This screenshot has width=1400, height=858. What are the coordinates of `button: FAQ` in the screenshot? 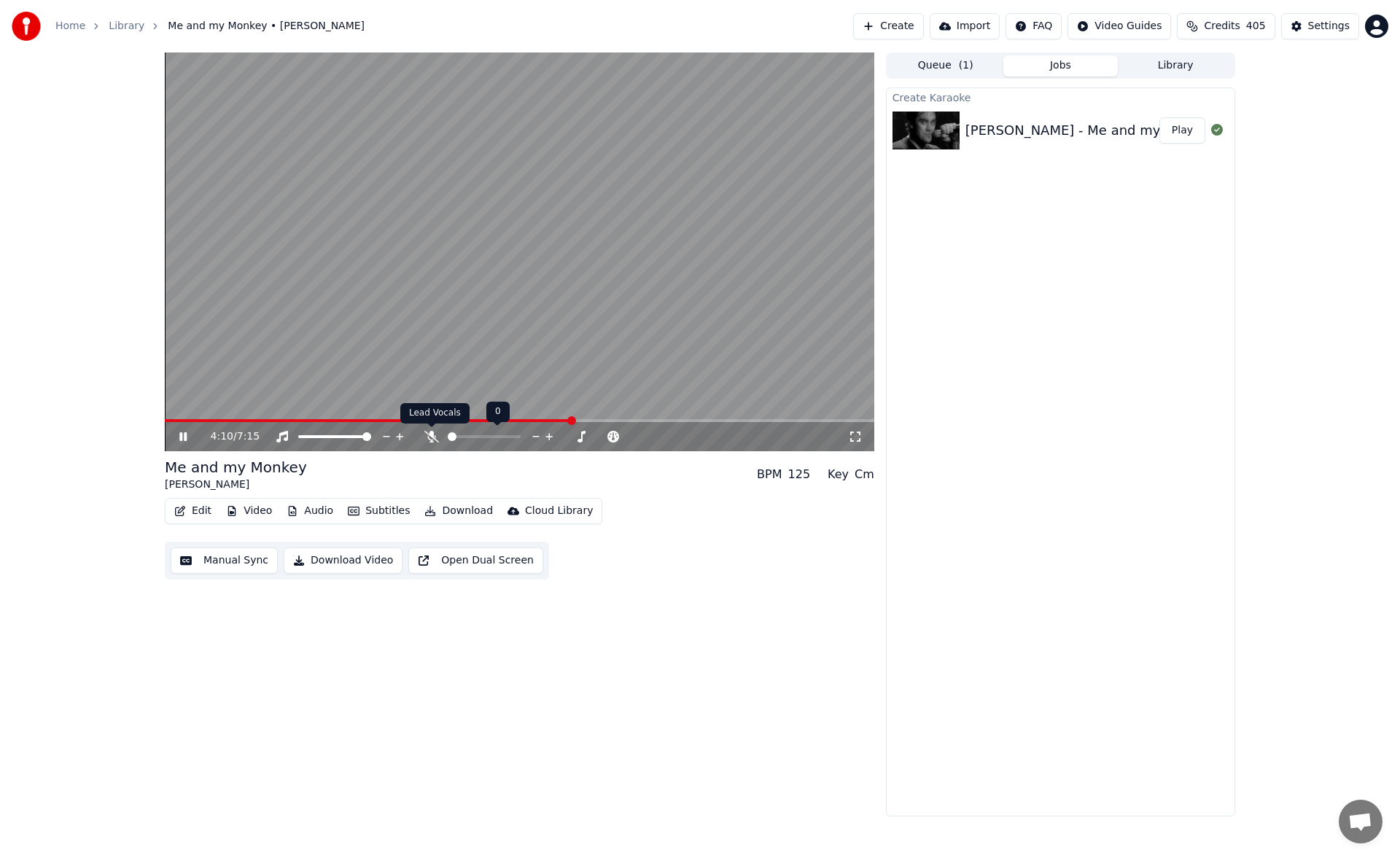 It's located at (1034, 26).